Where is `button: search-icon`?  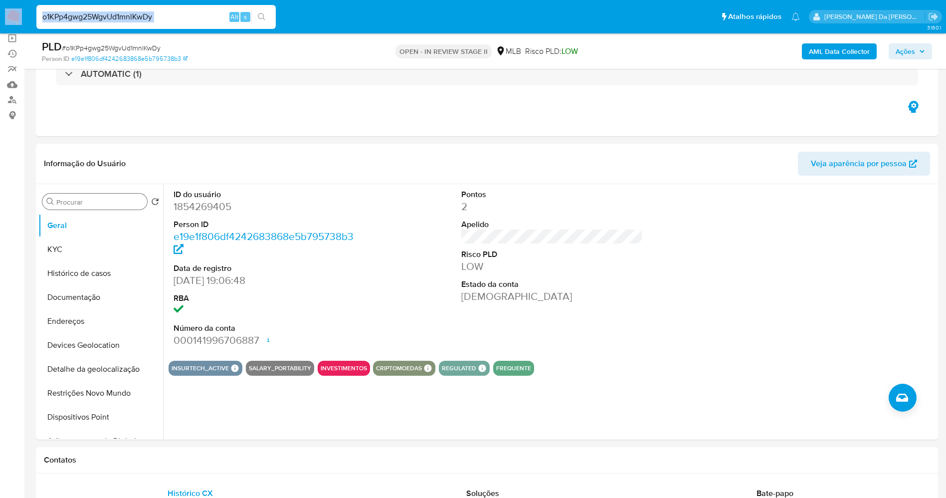
button: search-icon is located at coordinates (261, 17).